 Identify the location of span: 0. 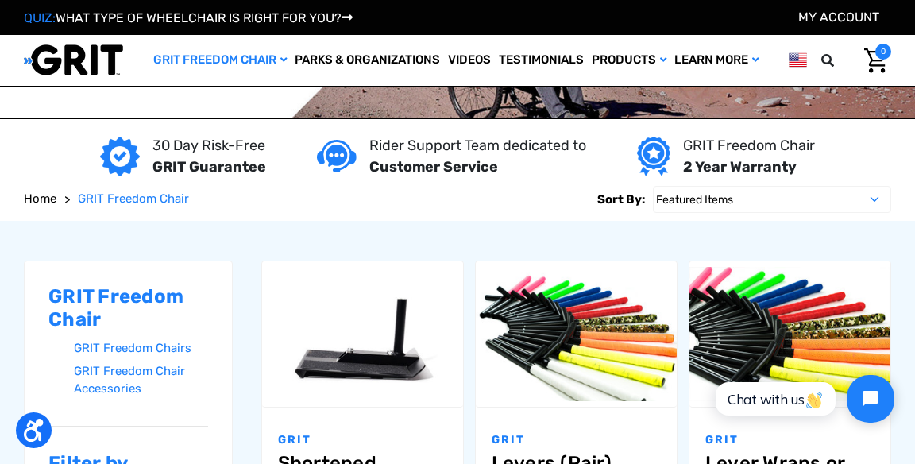
(883, 52).